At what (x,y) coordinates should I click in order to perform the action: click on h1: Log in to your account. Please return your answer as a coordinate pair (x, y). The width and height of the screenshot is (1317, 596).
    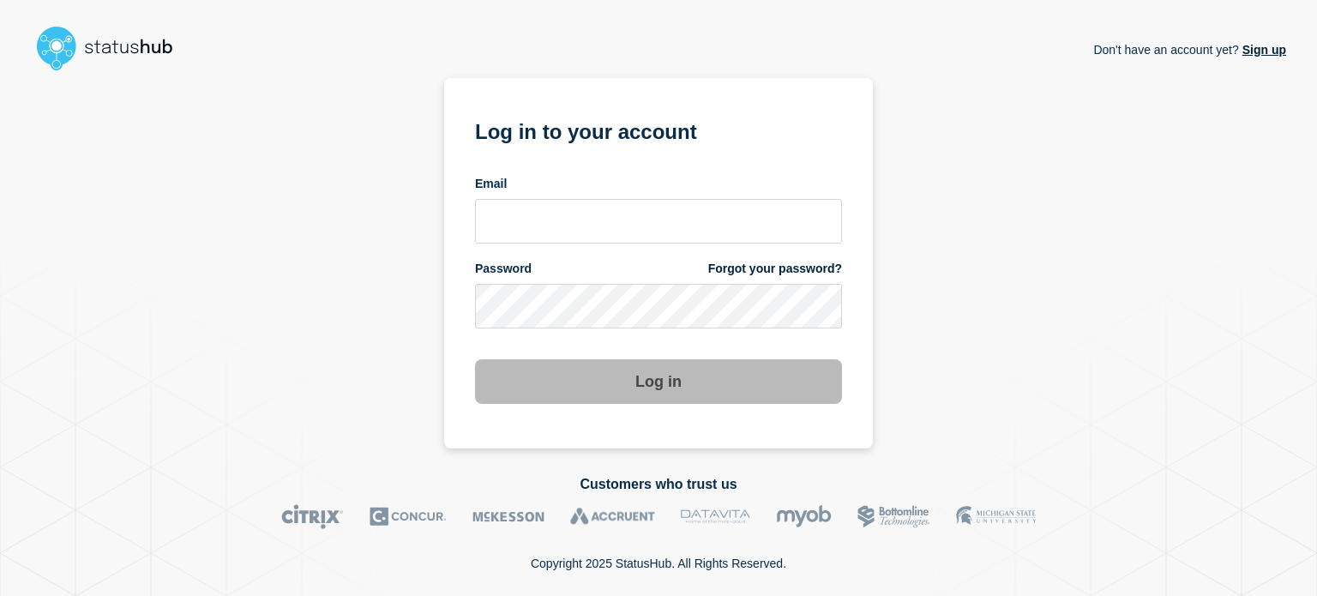
    Looking at the image, I should click on (658, 129).